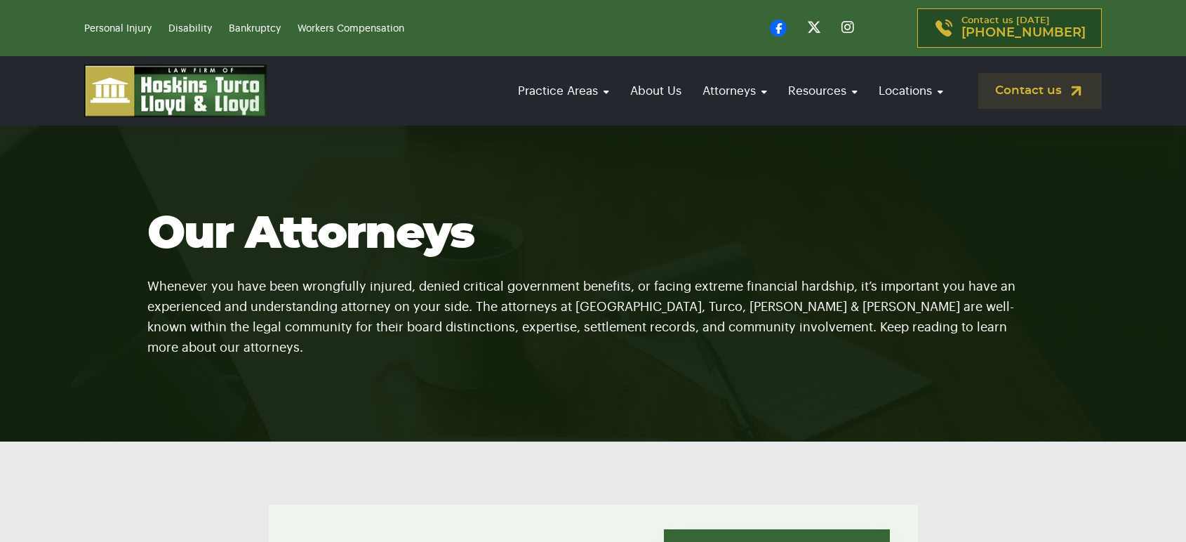 The width and height of the screenshot is (1186, 542). What do you see at coordinates (351, 29) in the screenshot?
I see `a: Workers Compensation` at bounding box center [351, 29].